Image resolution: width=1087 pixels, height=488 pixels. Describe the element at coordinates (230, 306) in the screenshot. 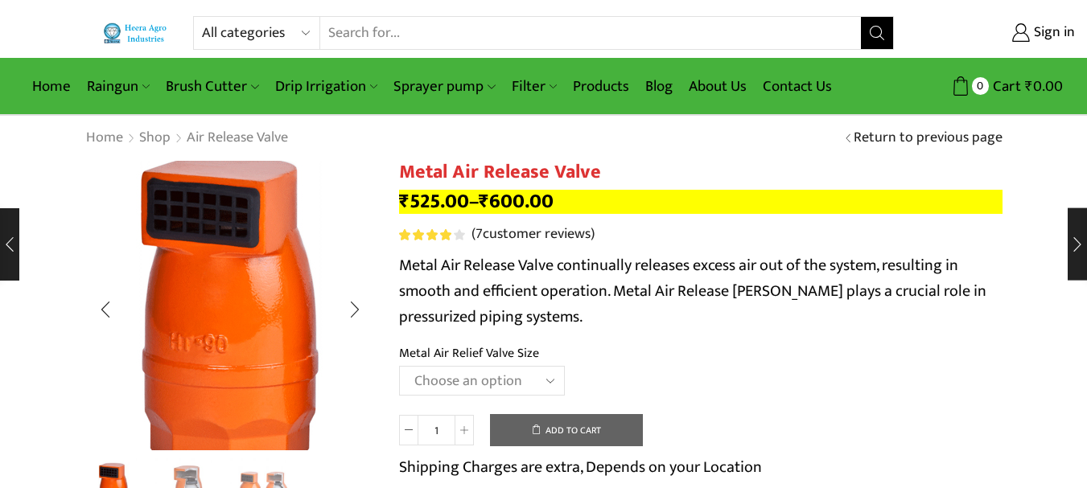

I see `div: 1 / 3` at that location.